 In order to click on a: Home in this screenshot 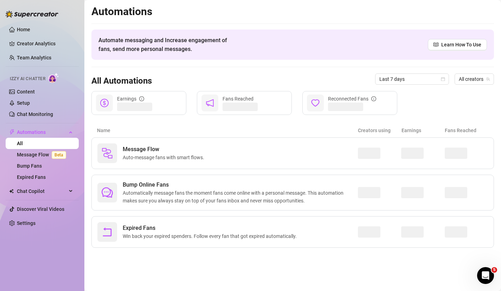, I will do `click(24, 30)`.